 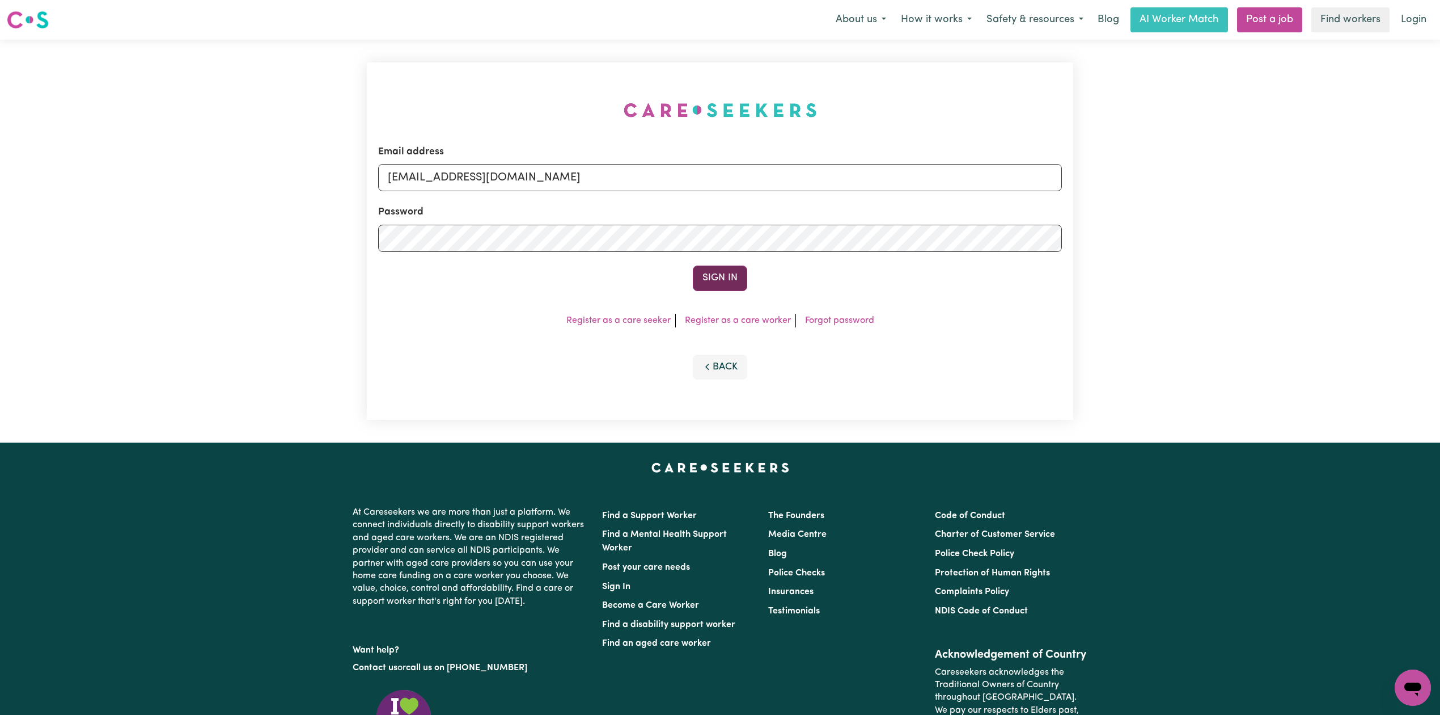 I want to click on button: How it works, so click(x=936, y=20).